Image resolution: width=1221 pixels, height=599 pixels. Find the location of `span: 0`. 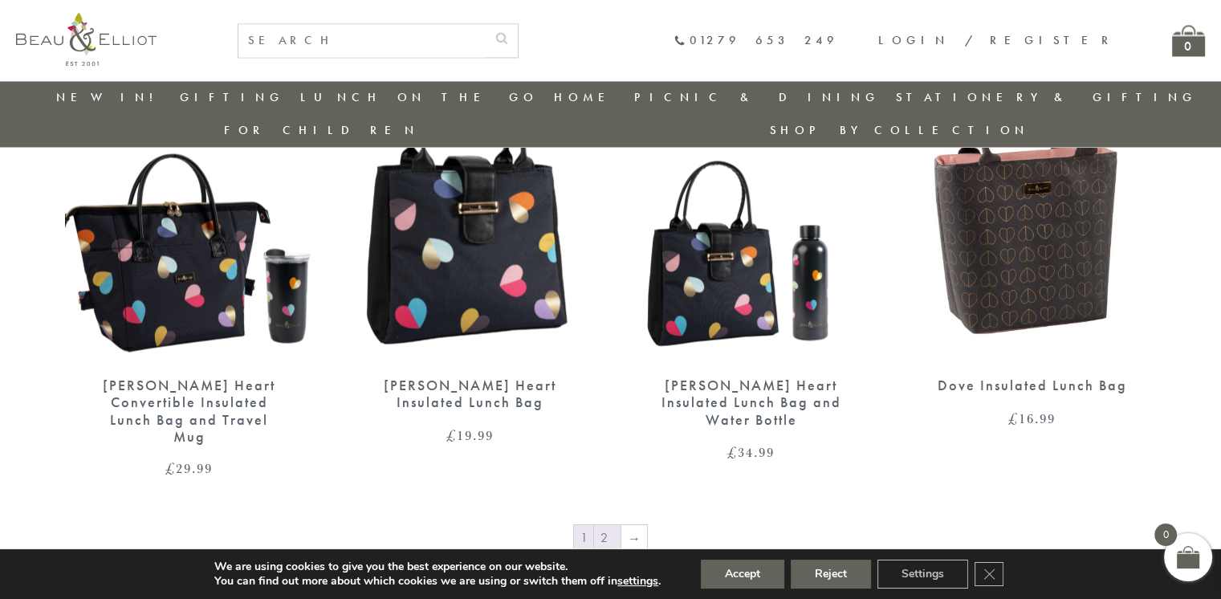

span: 0 is located at coordinates (1166, 535).